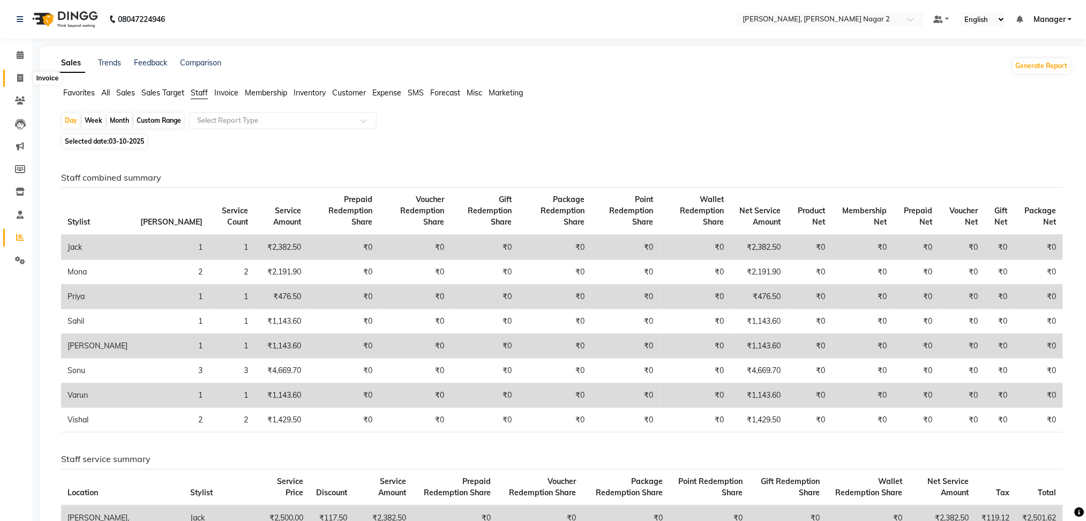 The width and height of the screenshot is (1086, 521). I want to click on span: Gift Net, so click(1001, 216).